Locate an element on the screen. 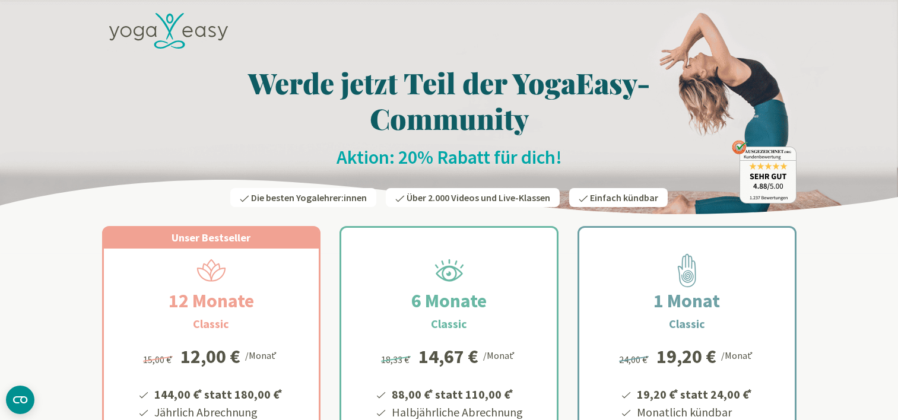 This screenshot has height=420, width=898. span: 24,00 € is located at coordinates (634, 360).